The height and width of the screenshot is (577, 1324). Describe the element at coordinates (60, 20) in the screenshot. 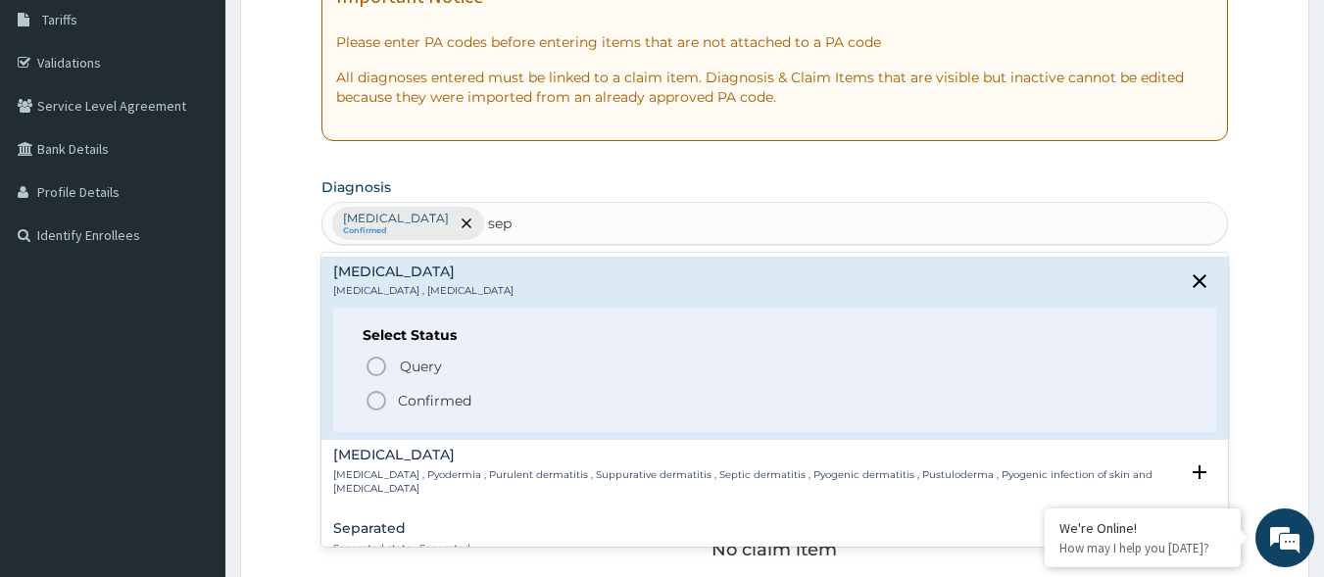

I see `span: Tariffs` at that location.